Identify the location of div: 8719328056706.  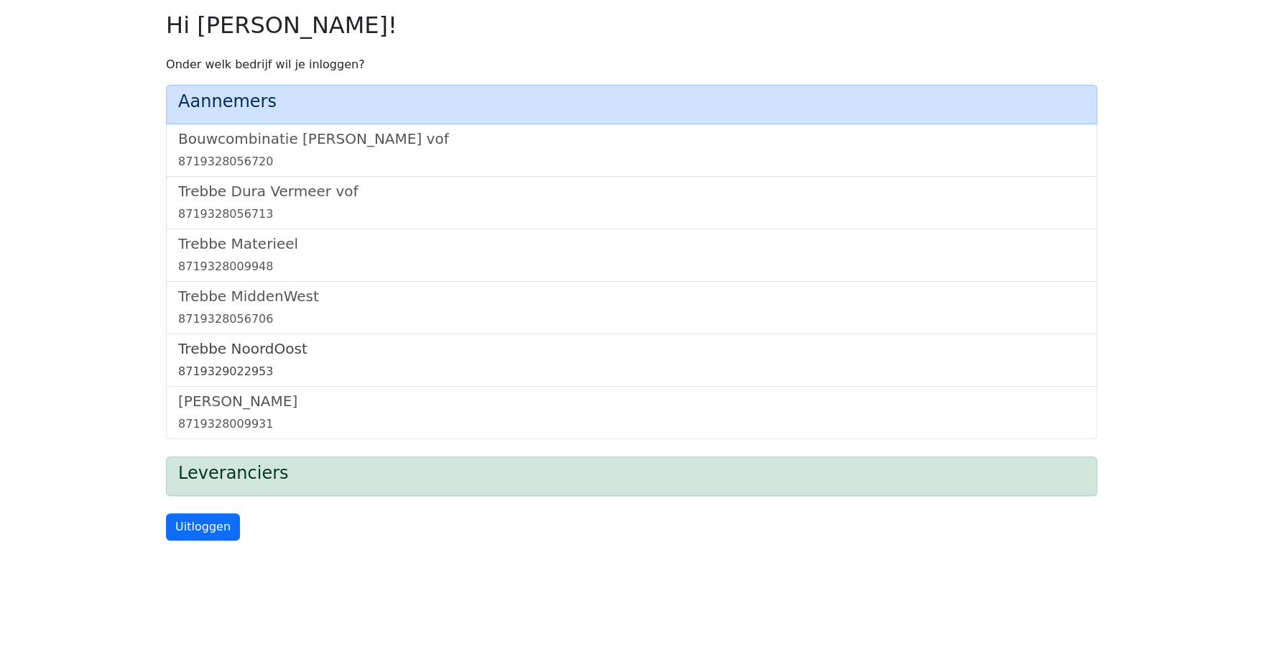
(631, 319).